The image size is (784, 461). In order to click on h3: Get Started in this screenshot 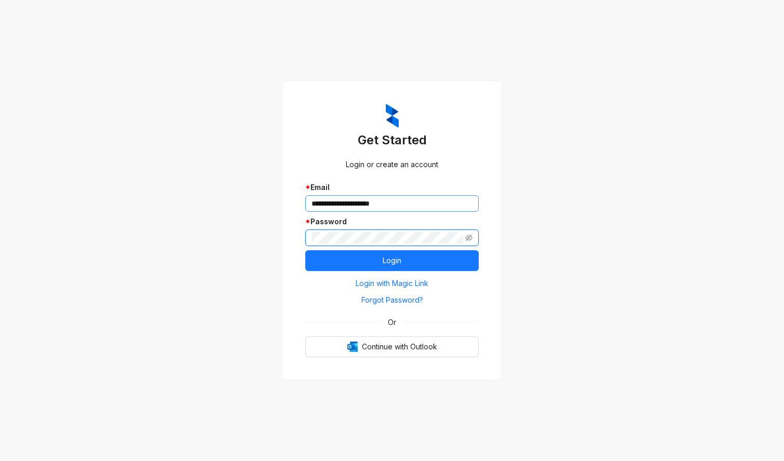, I will do `click(392, 140)`.